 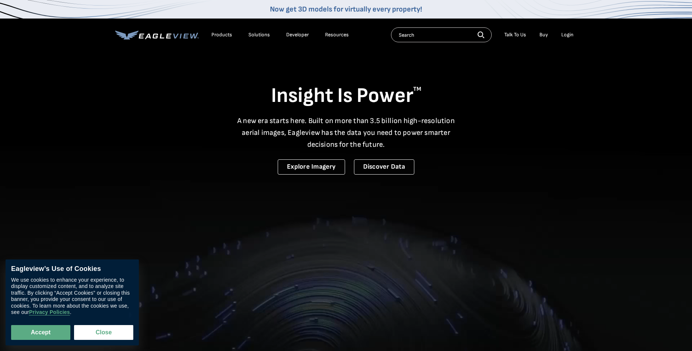 What do you see at coordinates (337, 35) in the screenshot?
I see `div: Resources` at bounding box center [337, 35].